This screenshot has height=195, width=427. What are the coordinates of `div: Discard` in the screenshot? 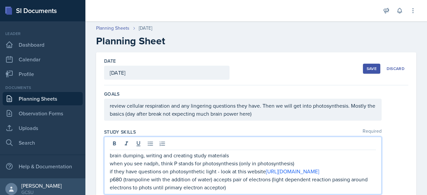 It's located at (396, 69).